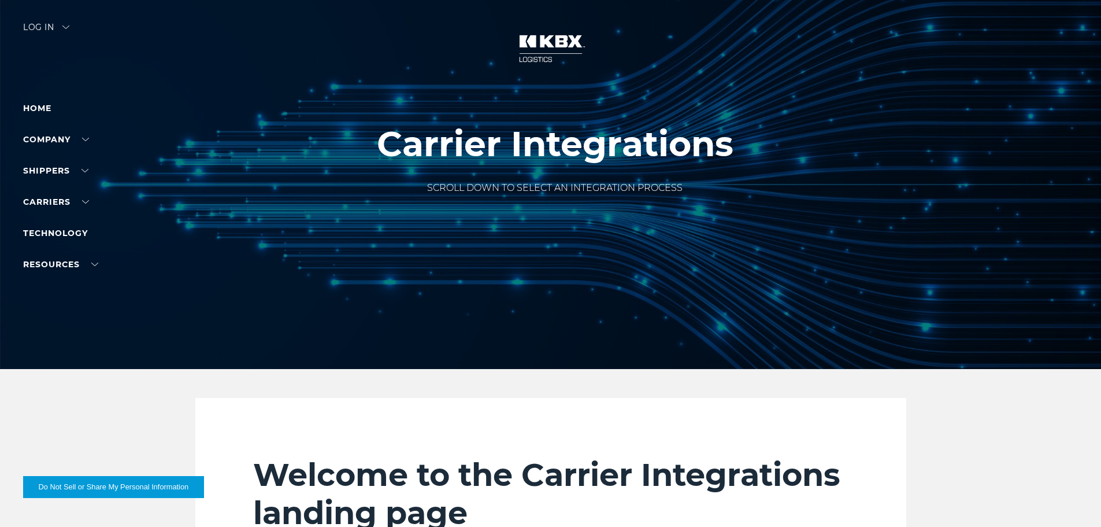 The width and height of the screenshot is (1101, 527). I want to click on a: SHIPPERS, so click(55, 171).